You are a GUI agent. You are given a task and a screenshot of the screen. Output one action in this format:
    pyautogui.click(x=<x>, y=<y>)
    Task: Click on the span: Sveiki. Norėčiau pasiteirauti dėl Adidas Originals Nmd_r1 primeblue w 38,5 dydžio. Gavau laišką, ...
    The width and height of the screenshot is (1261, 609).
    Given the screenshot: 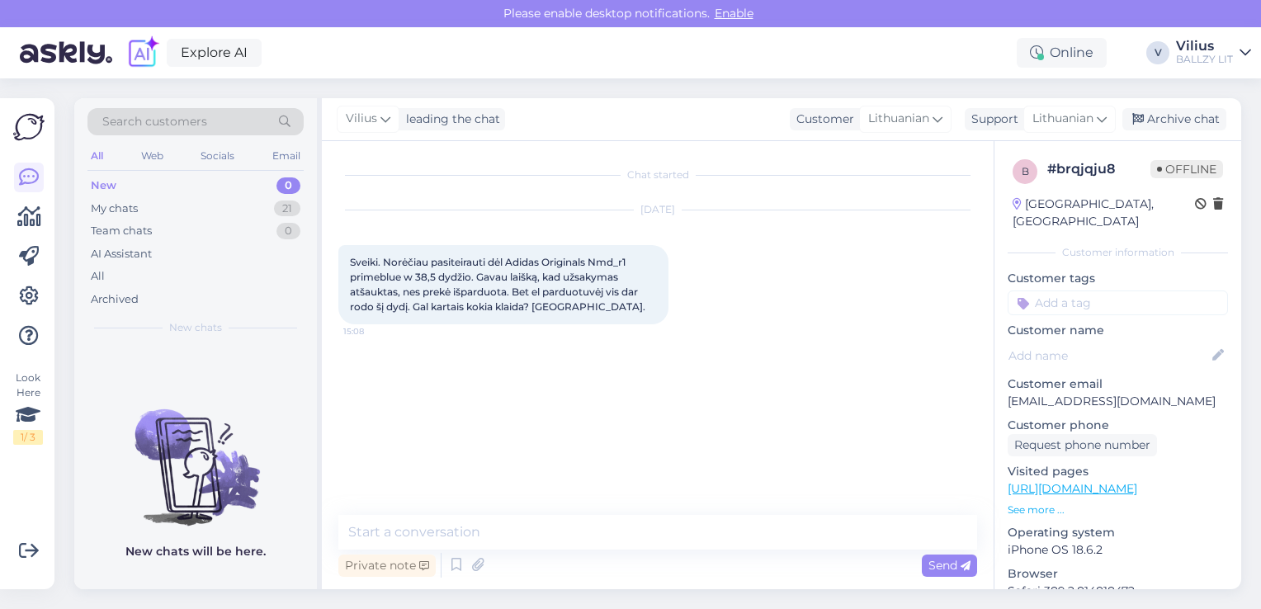 What is the action you would take?
    pyautogui.click(x=498, y=284)
    